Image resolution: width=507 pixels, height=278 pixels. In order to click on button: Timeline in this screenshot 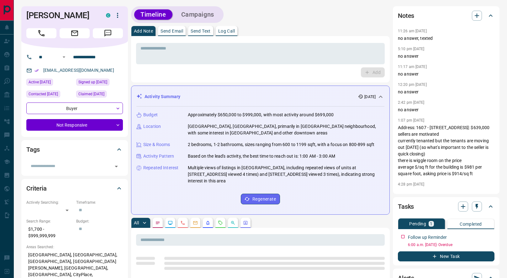, I will do `click(153, 14)`.